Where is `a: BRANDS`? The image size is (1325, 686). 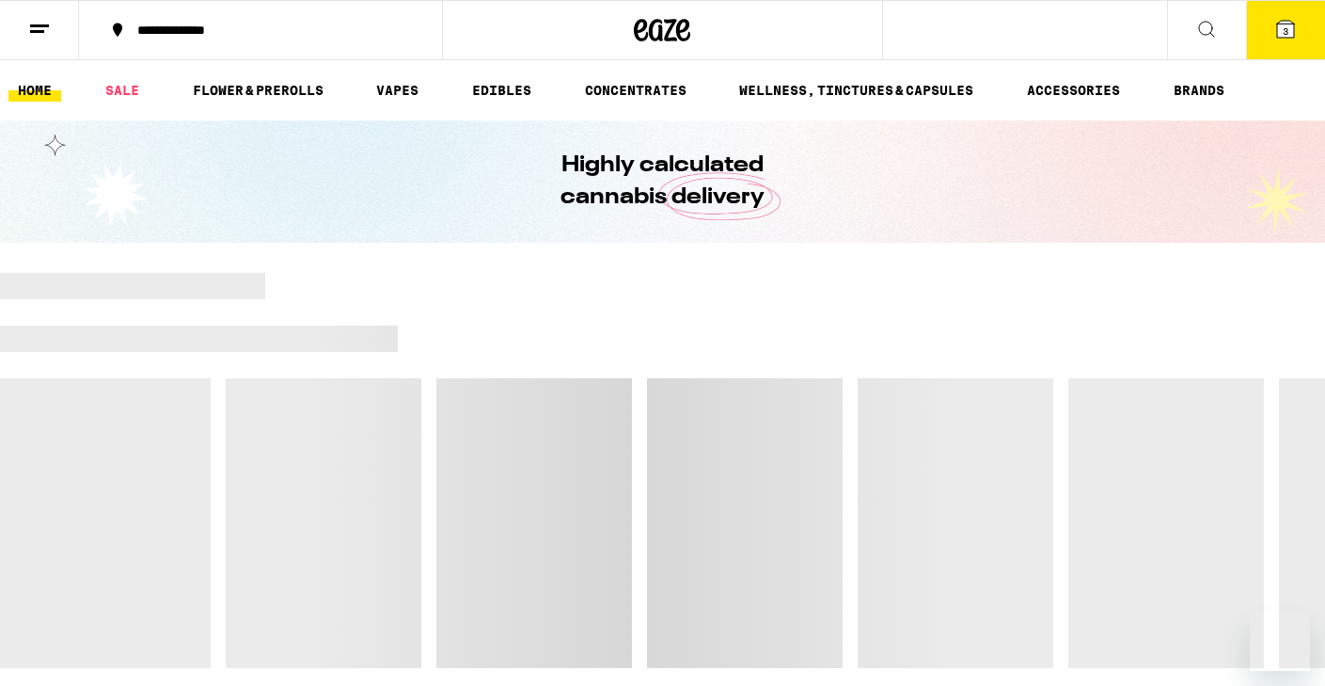 a: BRANDS is located at coordinates (1199, 90).